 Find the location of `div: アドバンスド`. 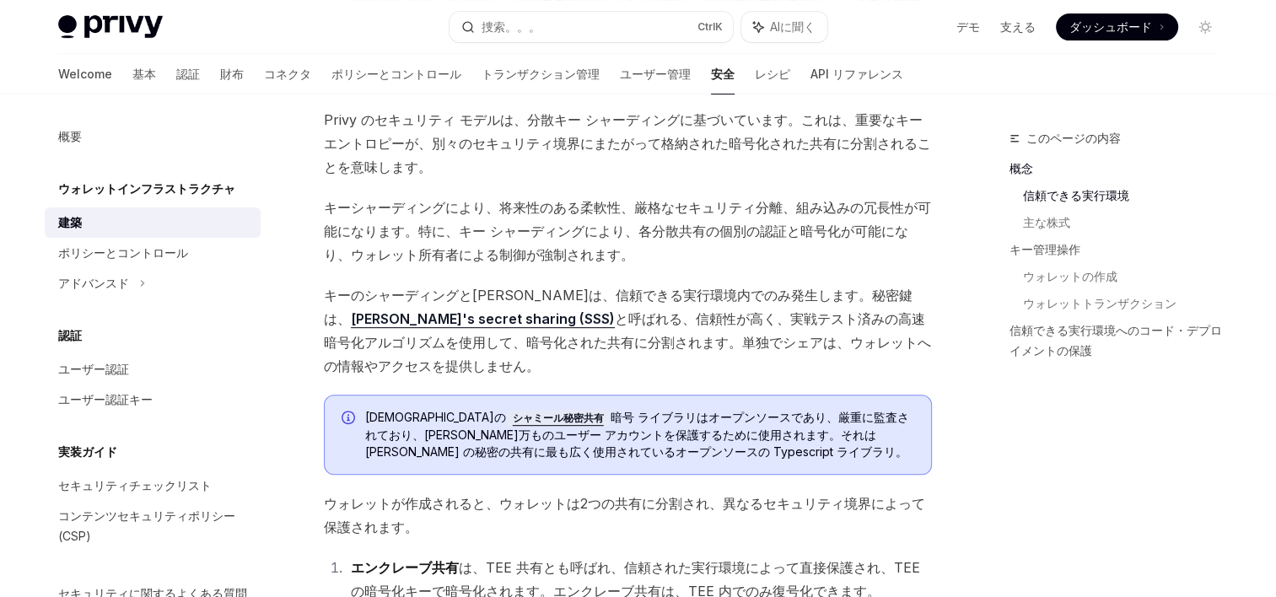

div: アドバンスド is located at coordinates (94, 283).